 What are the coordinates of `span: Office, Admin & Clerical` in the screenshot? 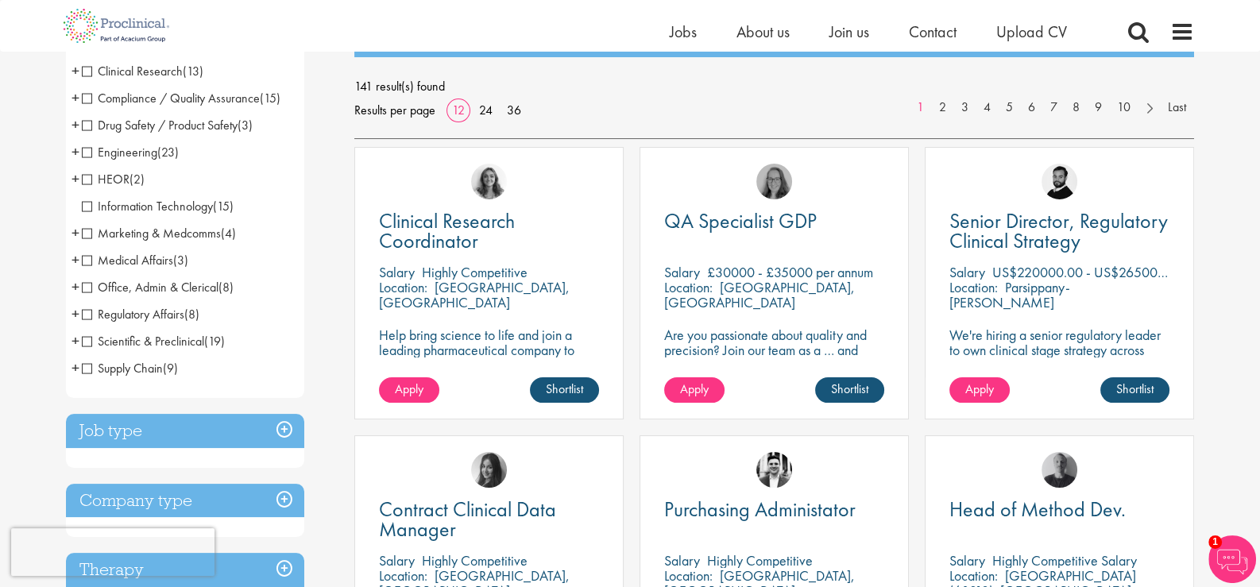 It's located at (150, 287).